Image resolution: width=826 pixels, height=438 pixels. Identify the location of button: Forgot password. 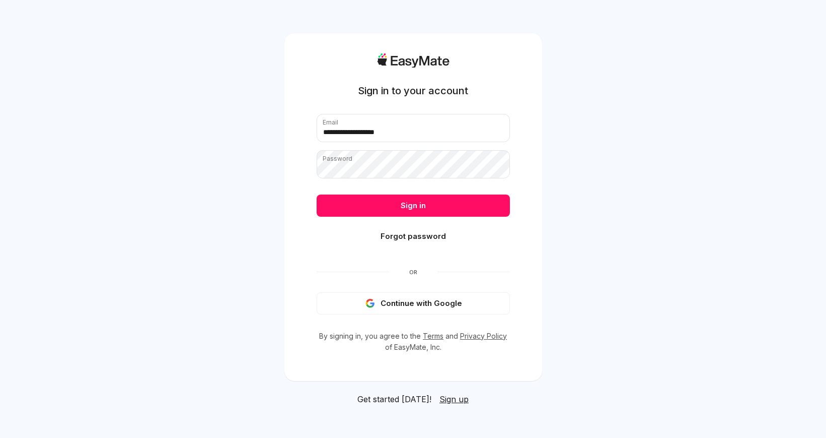
(413, 236).